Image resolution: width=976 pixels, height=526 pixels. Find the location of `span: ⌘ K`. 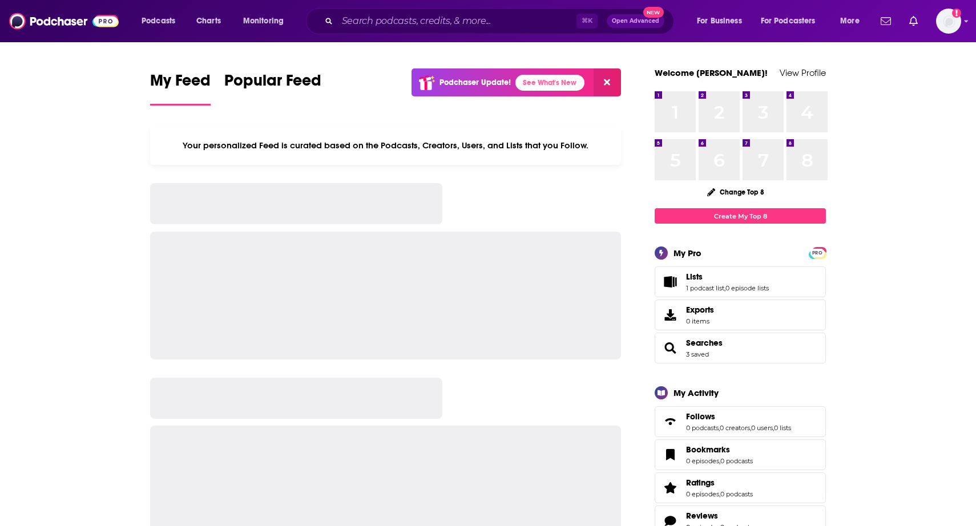

span: ⌘ K is located at coordinates (587, 21).